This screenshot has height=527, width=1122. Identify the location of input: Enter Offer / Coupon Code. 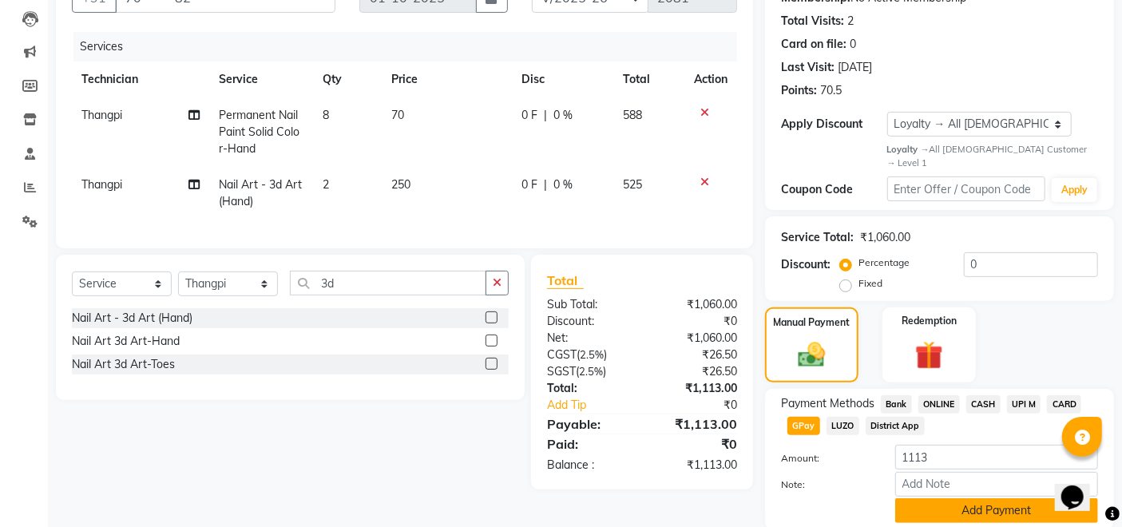
(966, 188).